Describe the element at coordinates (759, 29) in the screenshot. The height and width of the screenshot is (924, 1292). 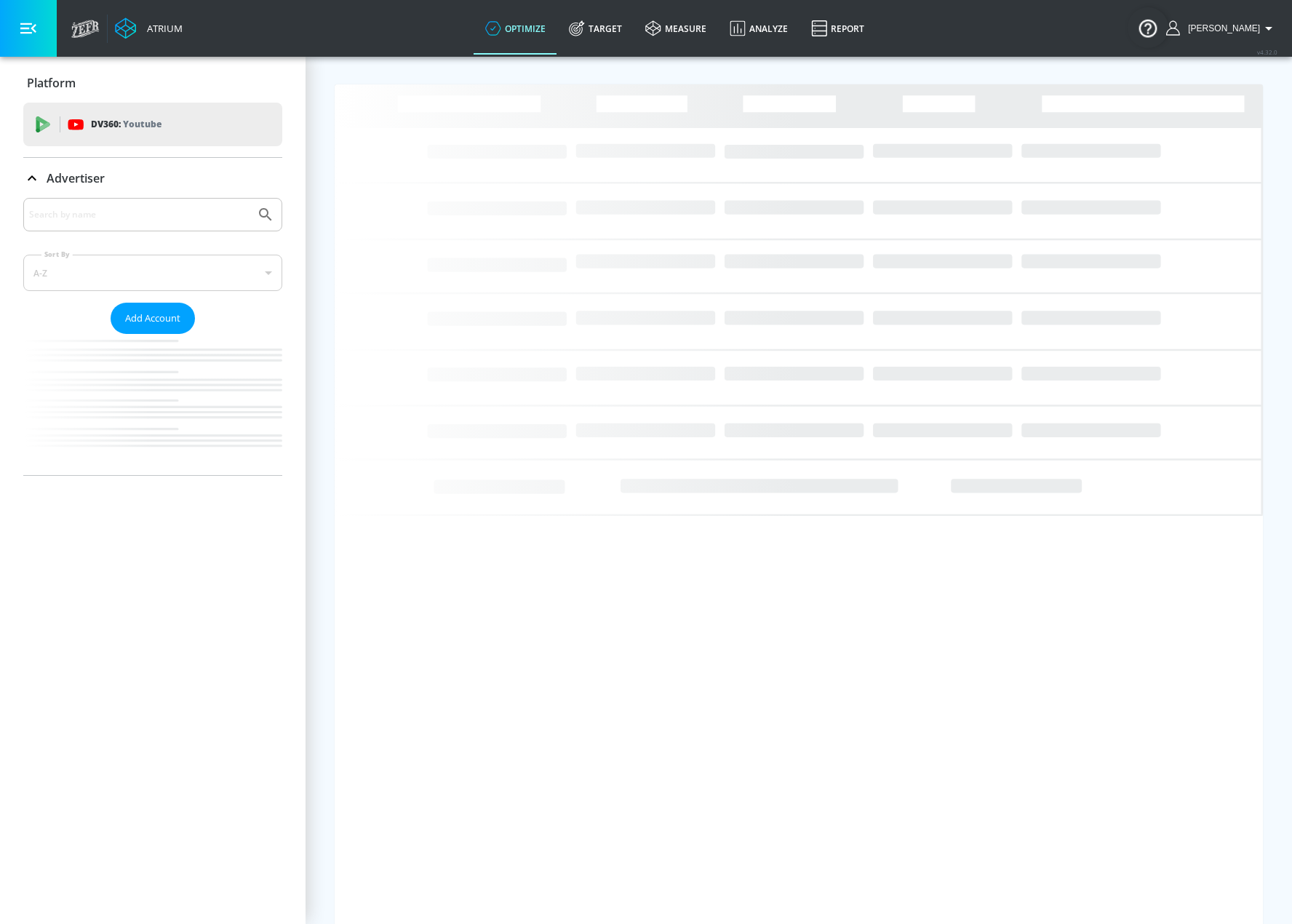
I see `a: Analyze` at that location.